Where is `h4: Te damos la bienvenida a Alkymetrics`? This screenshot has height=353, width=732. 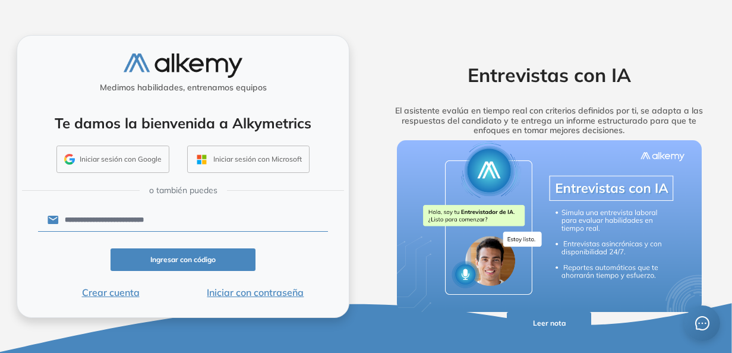
h4: Te damos la bienvenida a Alkymetrics is located at coordinates (183, 123).